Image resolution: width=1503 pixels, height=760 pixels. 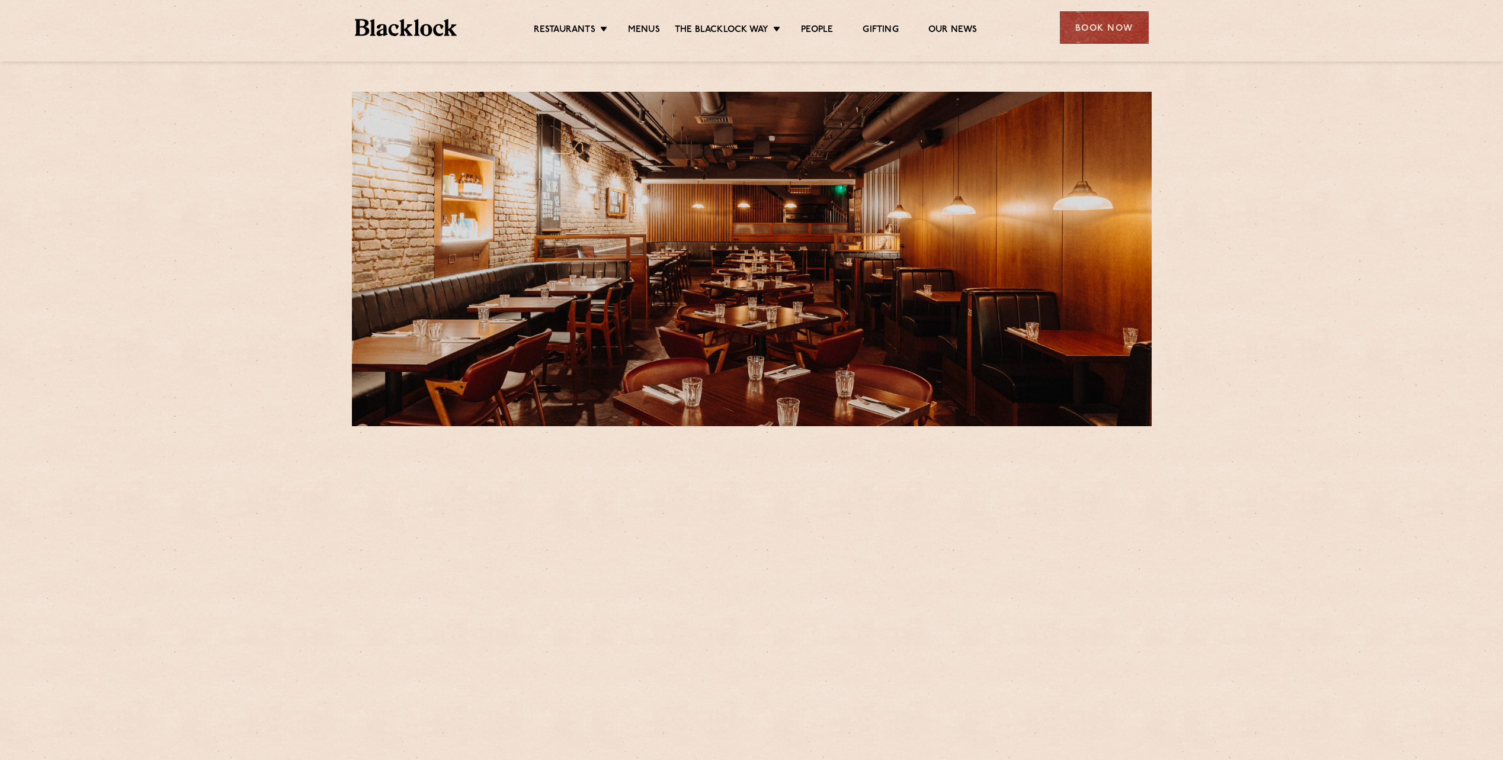 I want to click on a: Our News, so click(x=952, y=31).